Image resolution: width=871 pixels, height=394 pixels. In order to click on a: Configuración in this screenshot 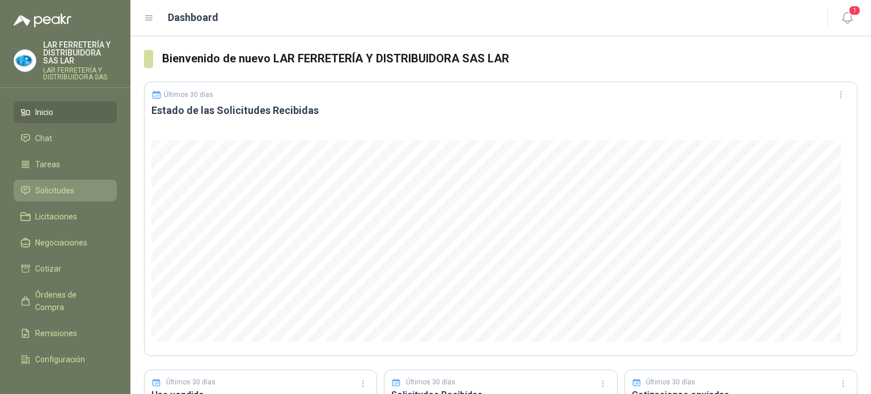, I will do `click(65, 360)`.